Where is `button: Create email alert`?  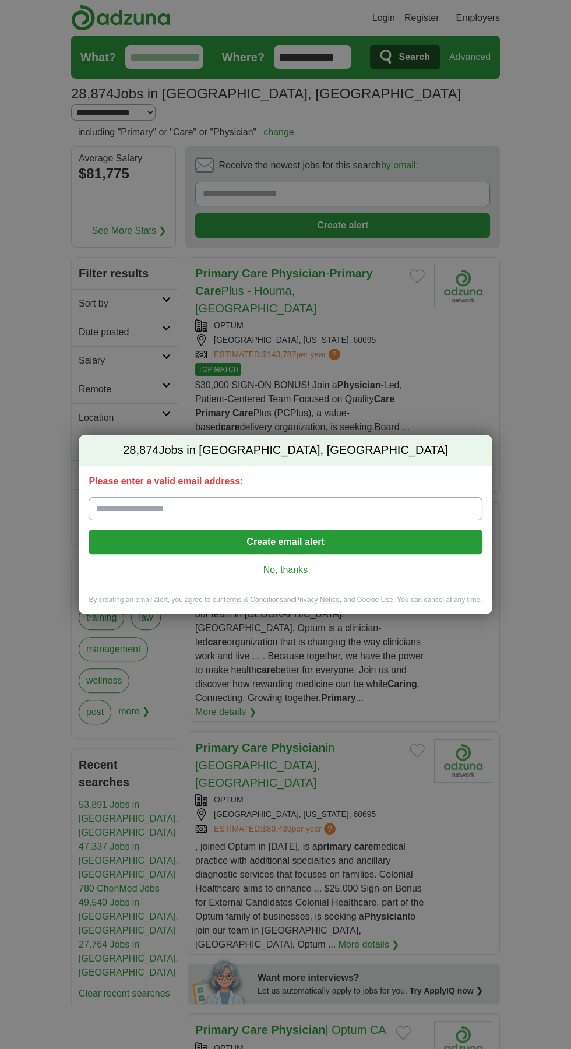 button: Create email alert is located at coordinates (285, 542).